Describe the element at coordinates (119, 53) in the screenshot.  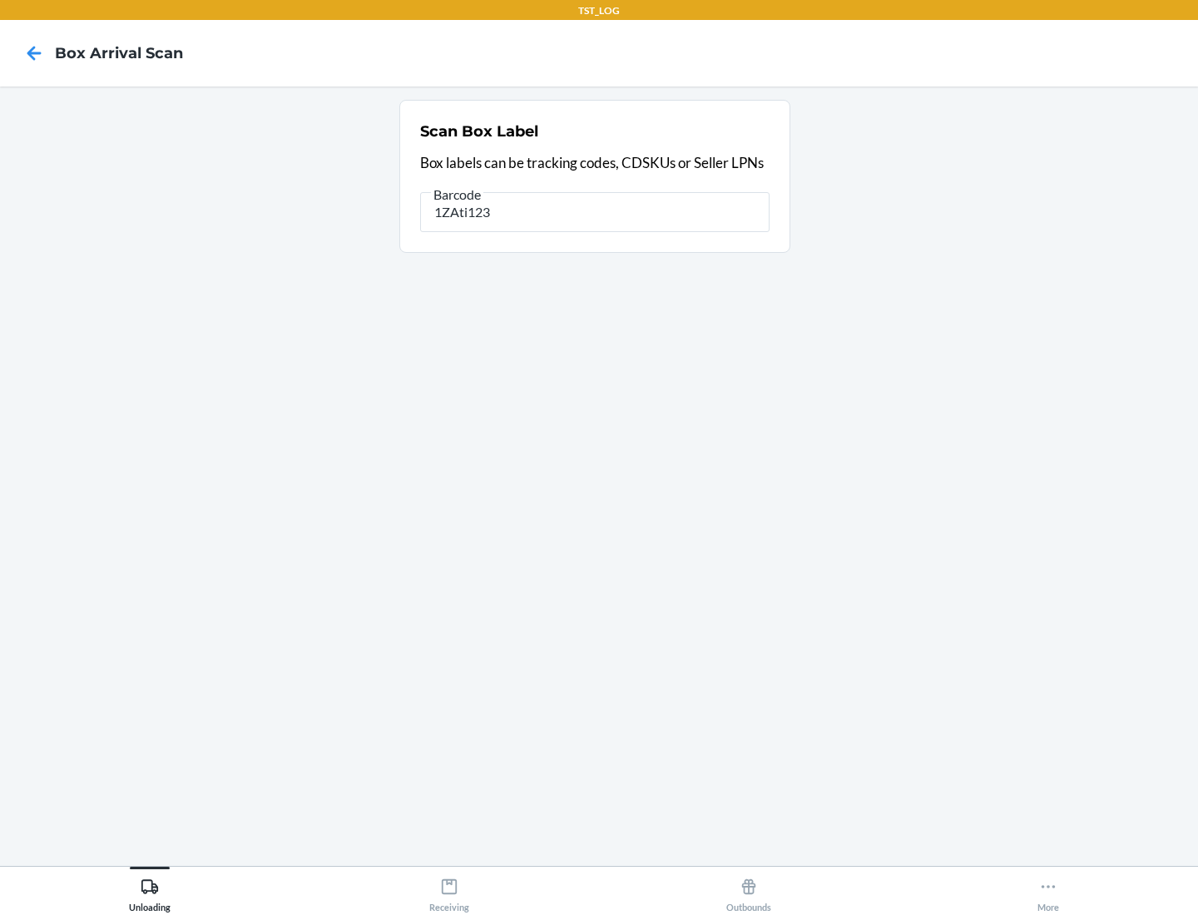
I see `h4: Box Arrival Scan` at that location.